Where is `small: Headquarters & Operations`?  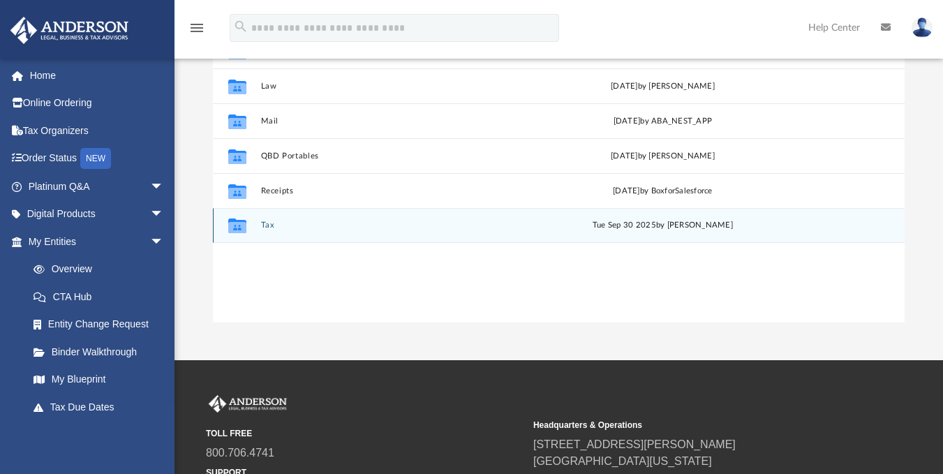 small: Headquarters & Operations is located at coordinates (692, 425).